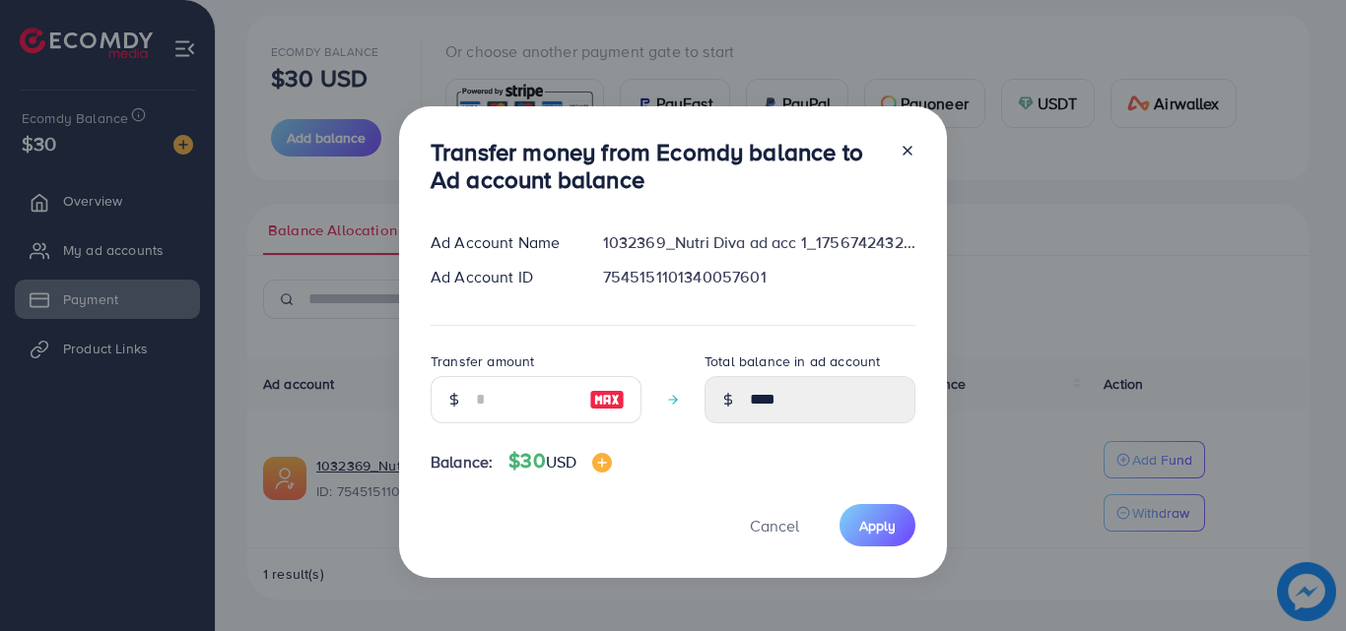  What do you see at coordinates (560, 461) in the screenshot?
I see `h4: $30` at bounding box center [560, 461].